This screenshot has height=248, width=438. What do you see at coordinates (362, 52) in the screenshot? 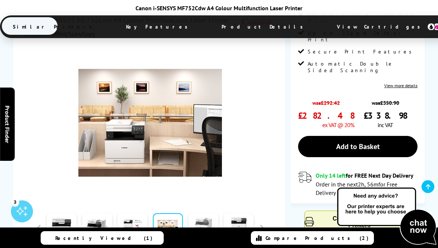
I see `span: Secure Print Features` at bounding box center [362, 52].